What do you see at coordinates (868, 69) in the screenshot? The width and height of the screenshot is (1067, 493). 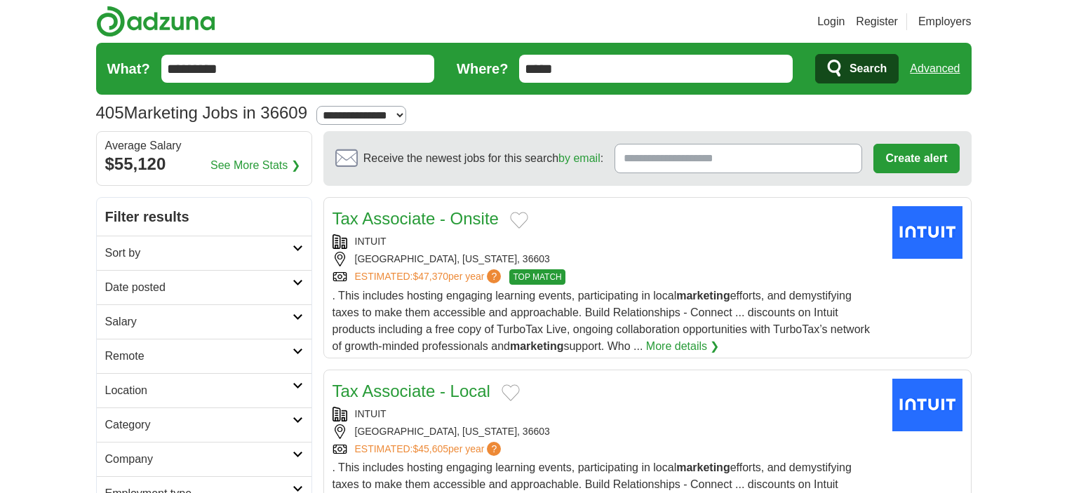 I see `span: Search` at bounding box center [868, 69].